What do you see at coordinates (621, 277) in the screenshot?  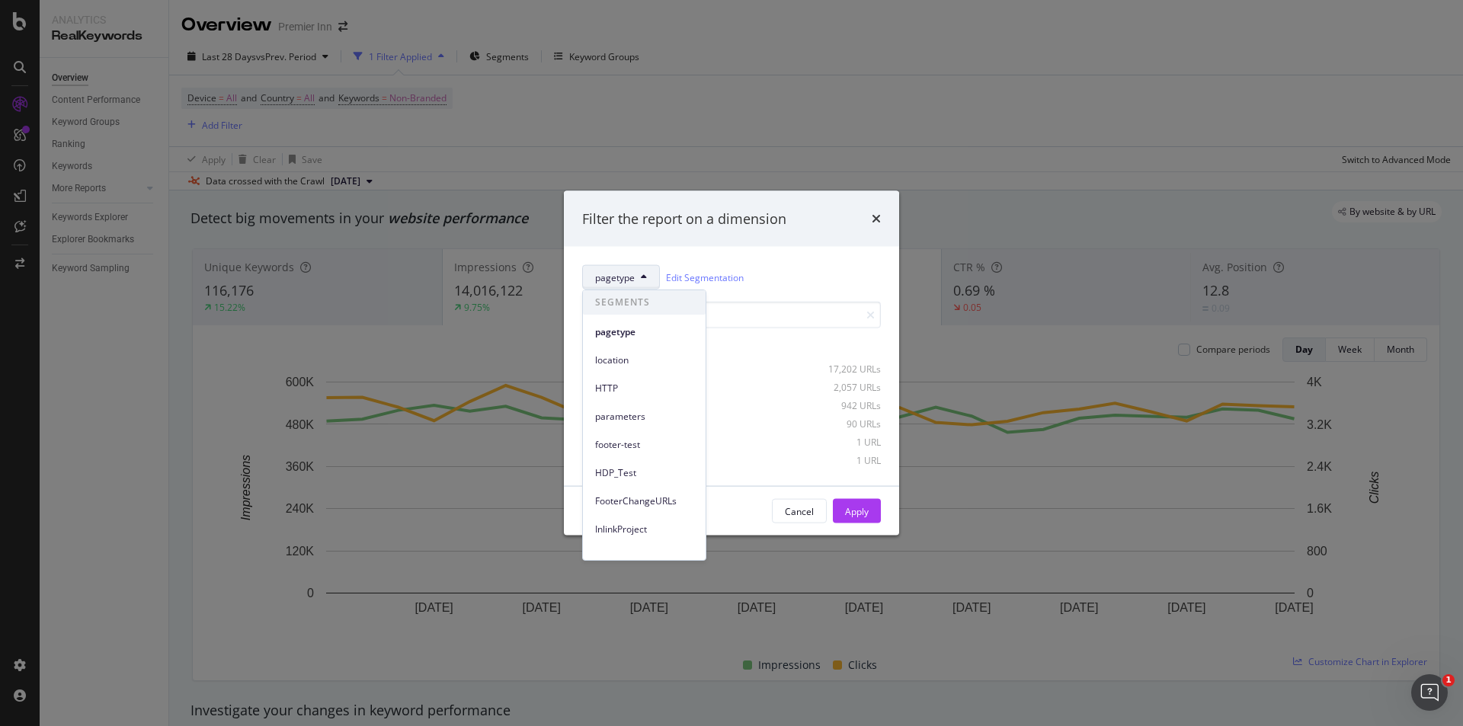 I see `button: pagetype` at bounding box center [621, 277].